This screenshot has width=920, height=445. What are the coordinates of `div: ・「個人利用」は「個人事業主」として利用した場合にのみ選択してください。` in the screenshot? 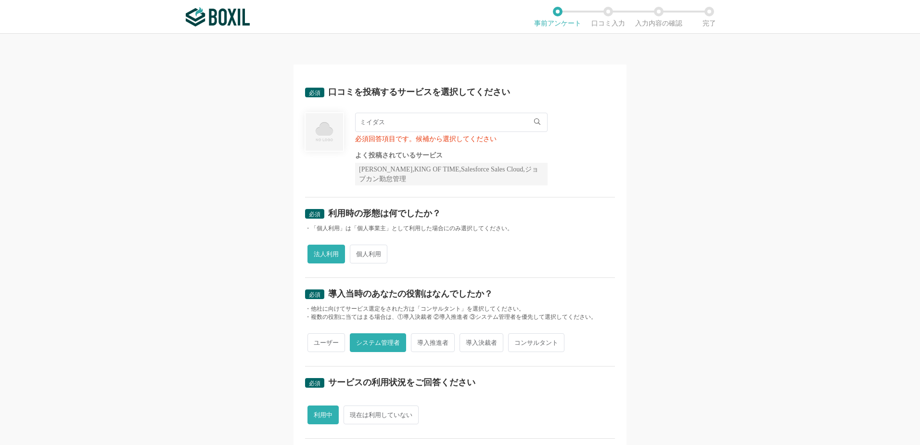 It's located at (460, 228).